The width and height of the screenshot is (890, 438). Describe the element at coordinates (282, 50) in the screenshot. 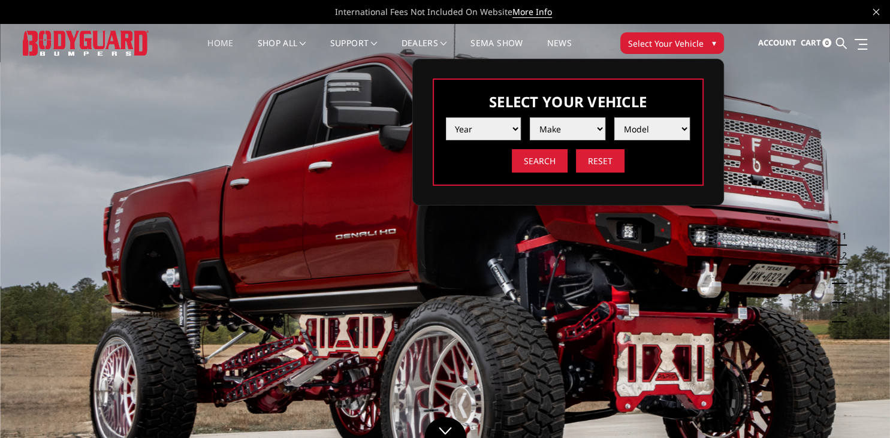

I see `a: shop all` at that location.